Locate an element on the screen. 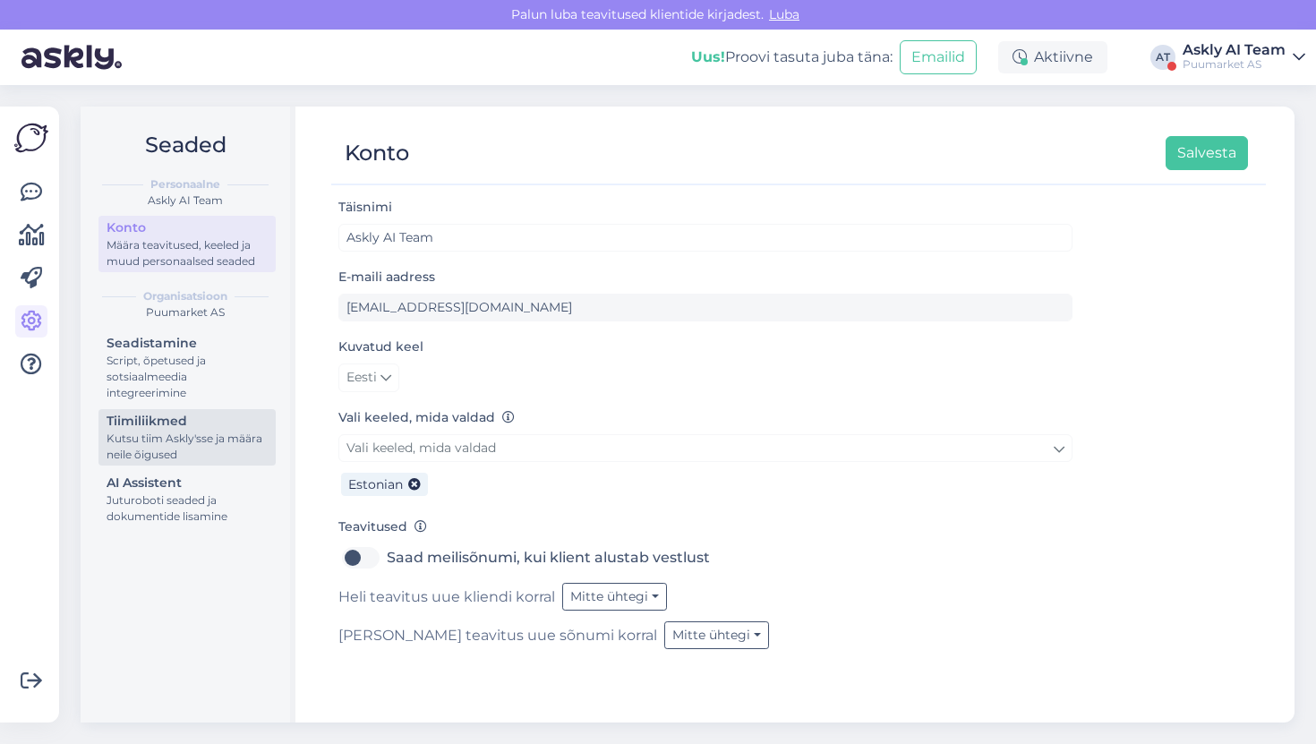 This screenshot has height=744, width=1316. label: Täisnimi is located at coordinates (365, 207).